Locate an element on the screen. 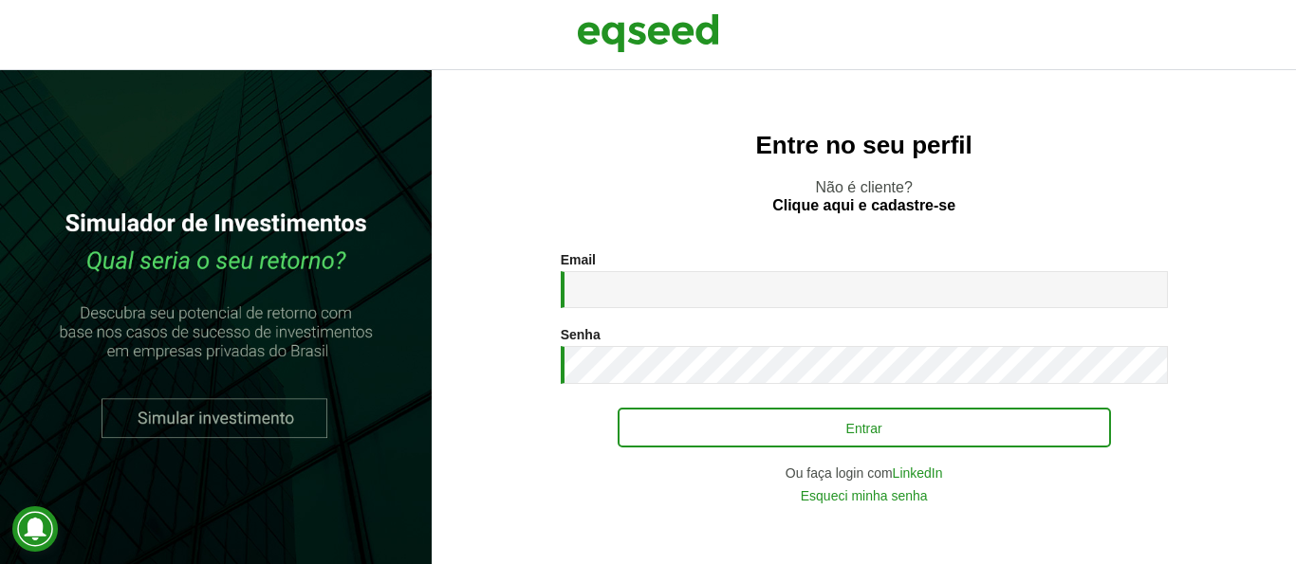  p: Não é cliente? is located at coordinates (863, 196).